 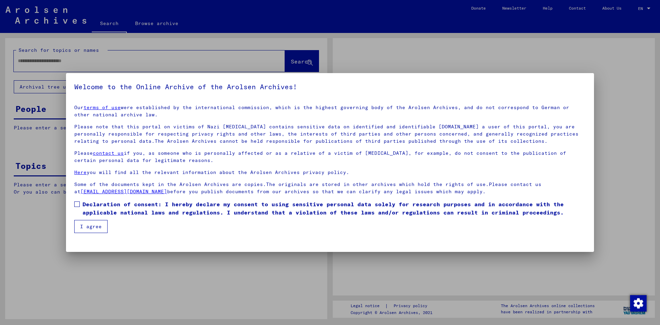 I want to click on a: Here, so click(x=80, y=173).